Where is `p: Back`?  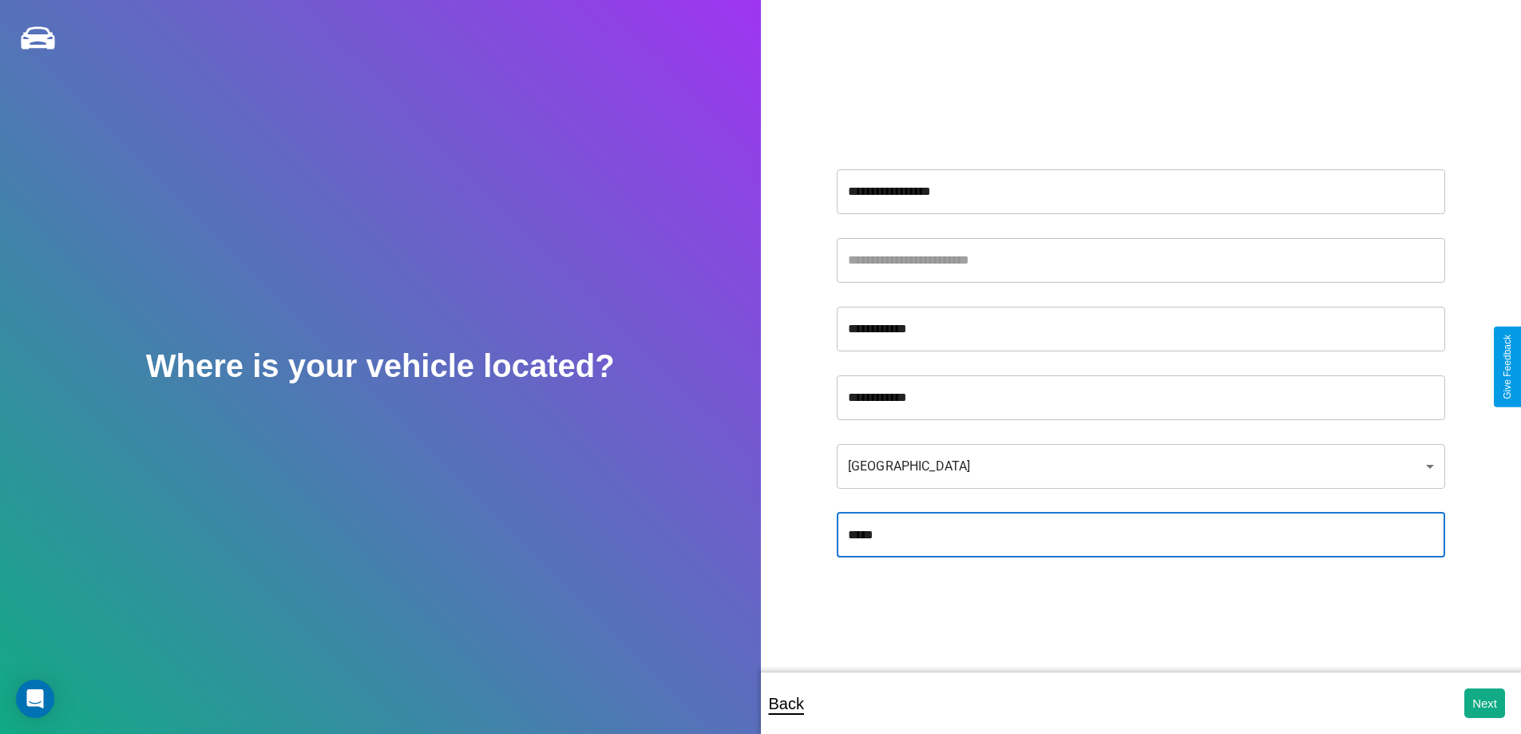 p: Back is located at coordinates (786, 703).